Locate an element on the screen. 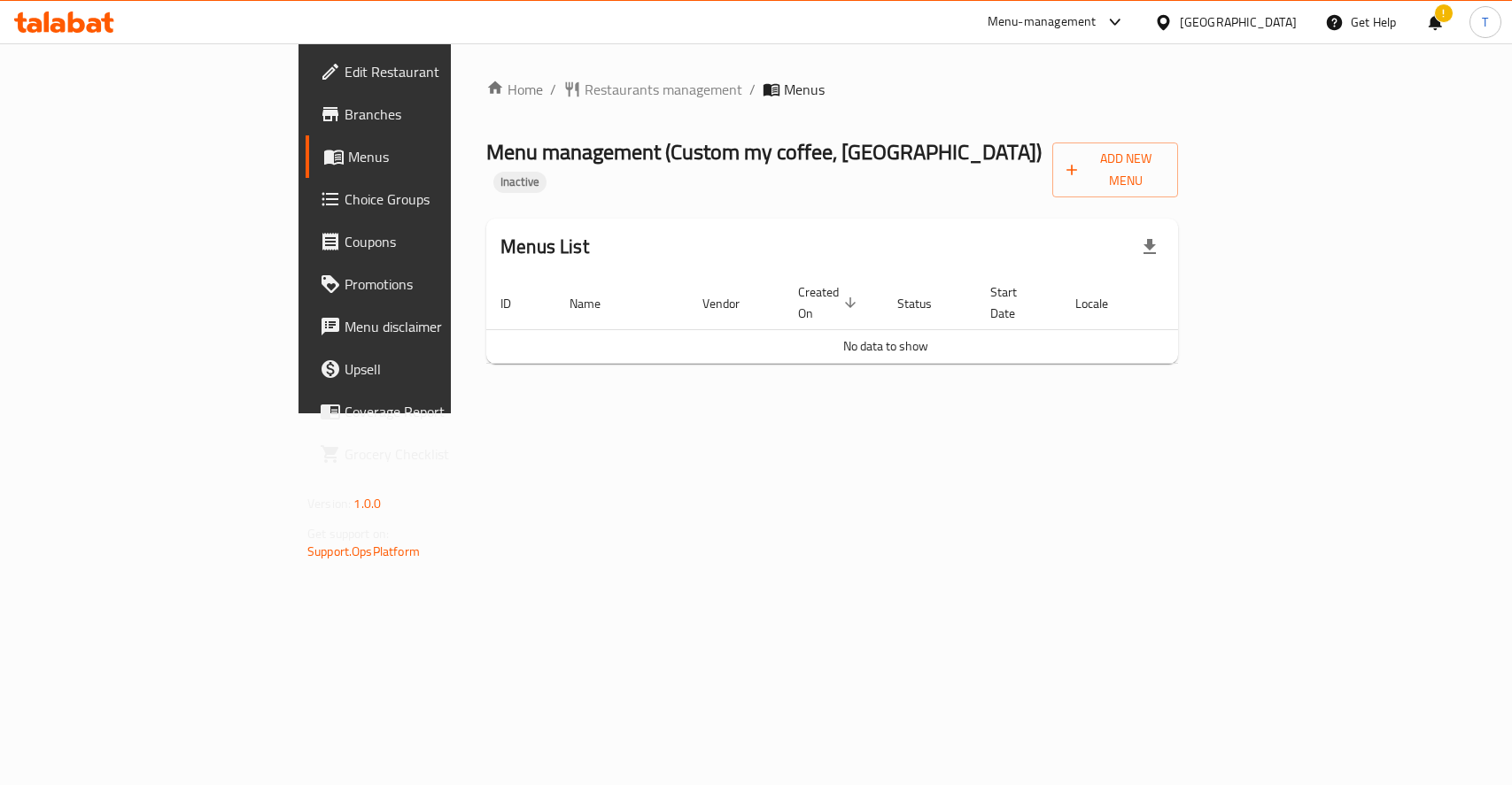 This screenshot has width=1512, height=785. span: No data to show is located at coordinates (885, 347).